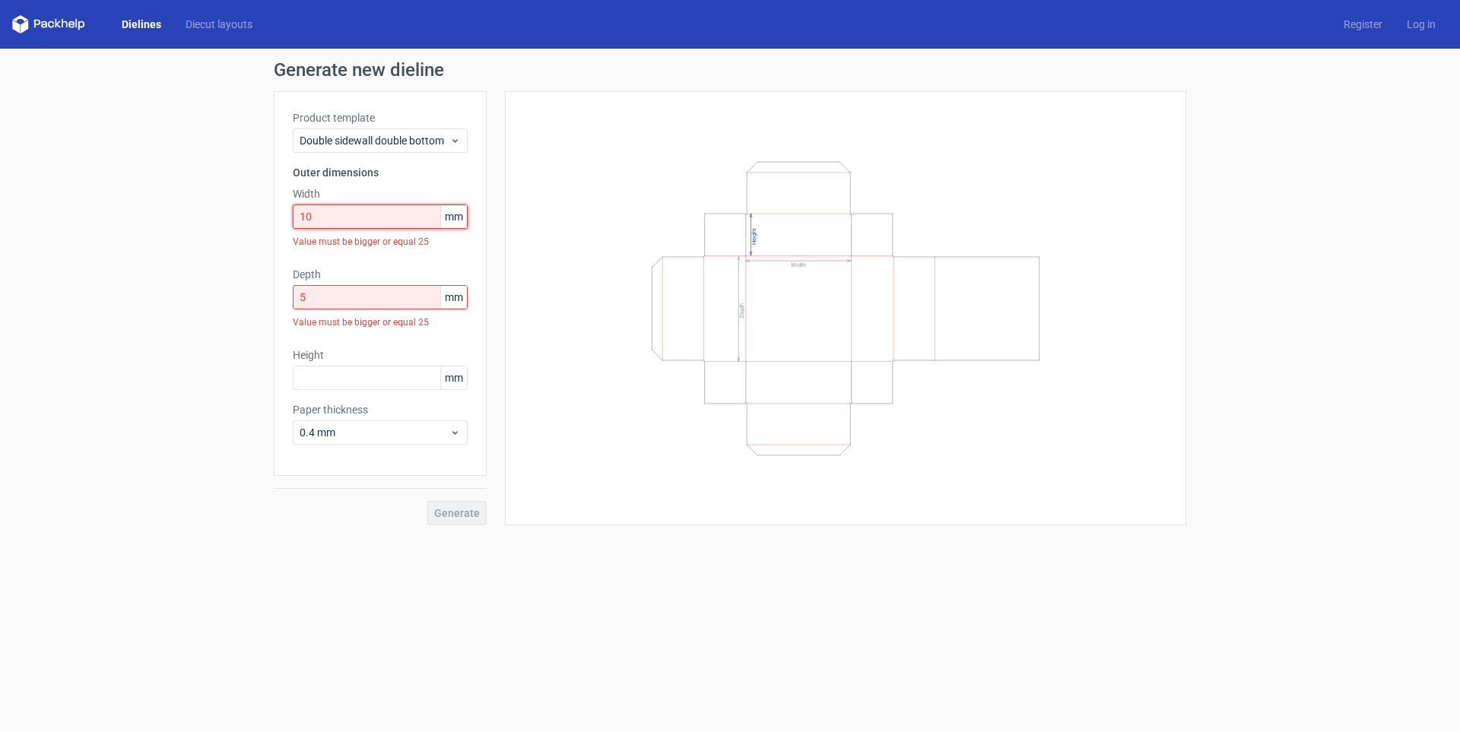  Describe the element at coordinates (380, 194) in the screenshot. I see `label: Width` at that location.